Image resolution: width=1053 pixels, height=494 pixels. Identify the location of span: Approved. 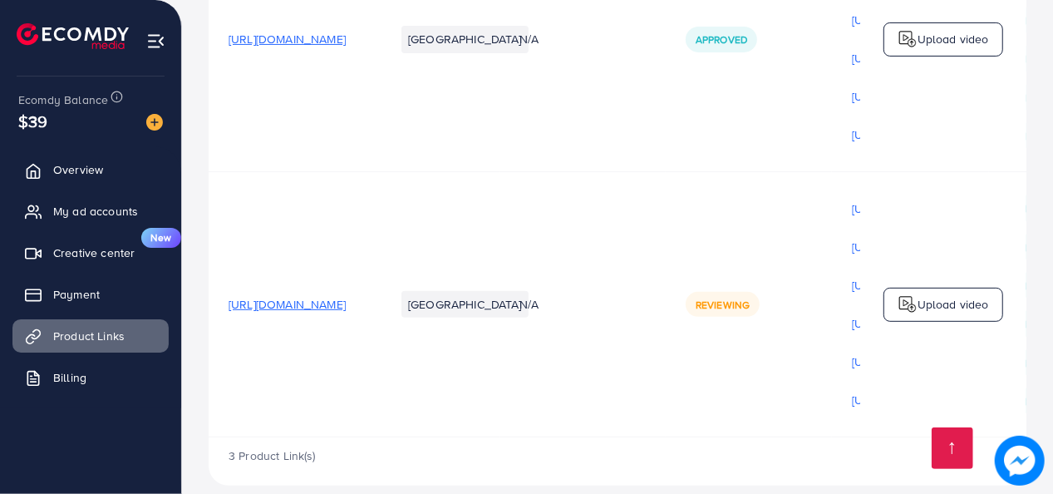
(721, 39).